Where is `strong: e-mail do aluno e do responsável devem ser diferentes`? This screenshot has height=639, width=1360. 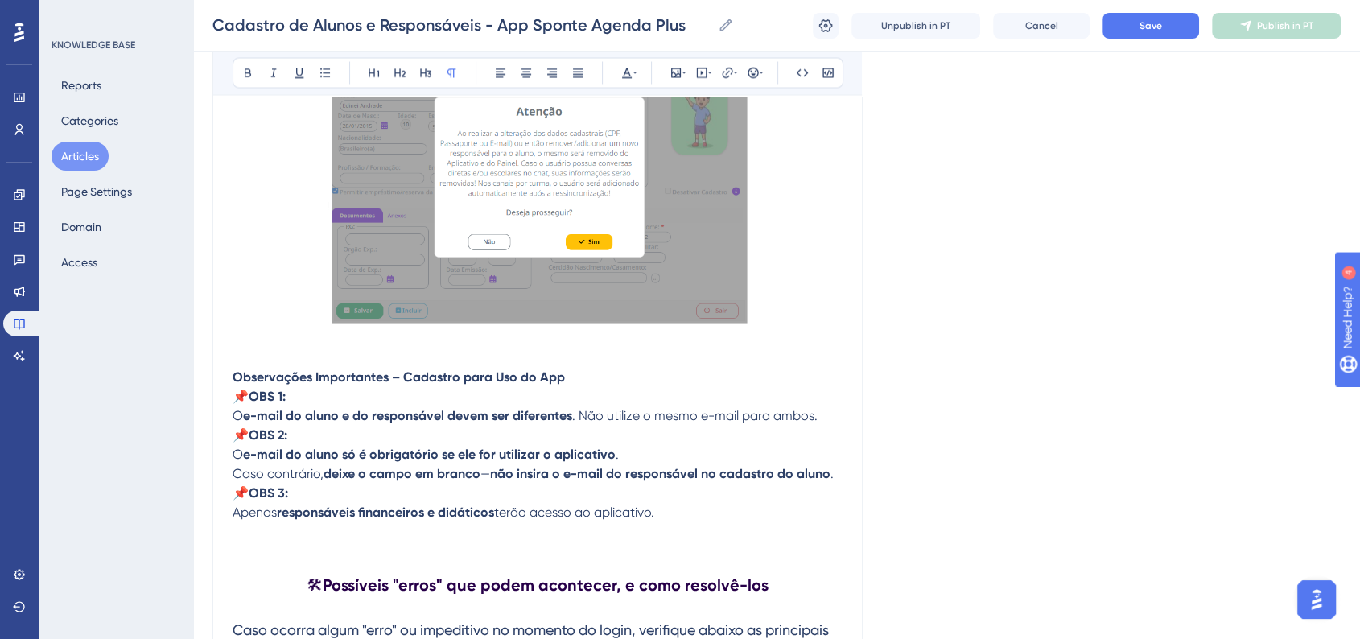
strong: e-mail do aluno e do responsável devem ser diferentes is located at coordinates (407, 415).